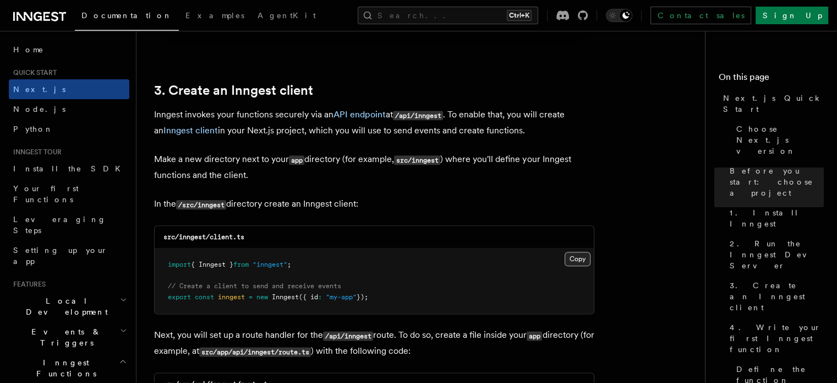 The image size is (837, 383). I want to click on span: Your first Functions, so click(46, 194).